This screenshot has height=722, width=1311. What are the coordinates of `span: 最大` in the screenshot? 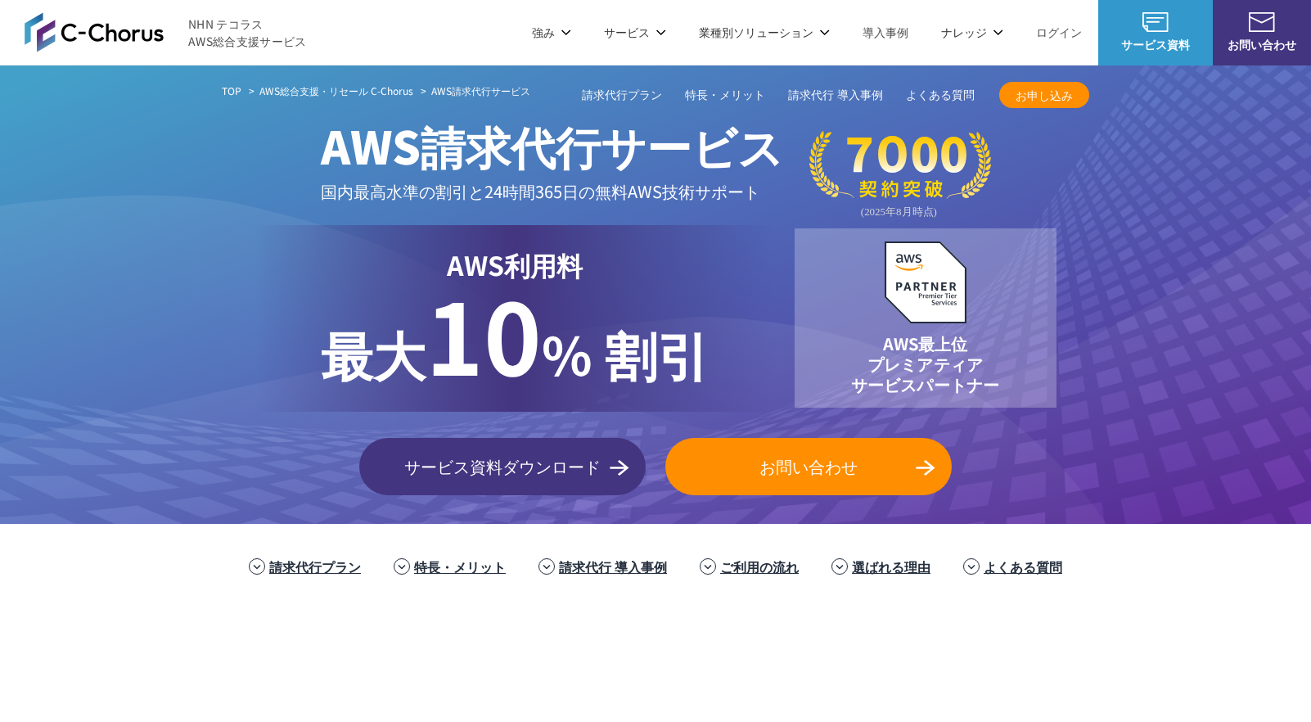 It's located at (373, 353).